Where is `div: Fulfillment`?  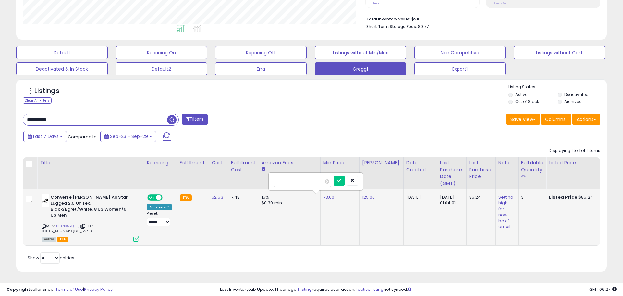
div: Fulfillment is located at coordinates (193, 163).